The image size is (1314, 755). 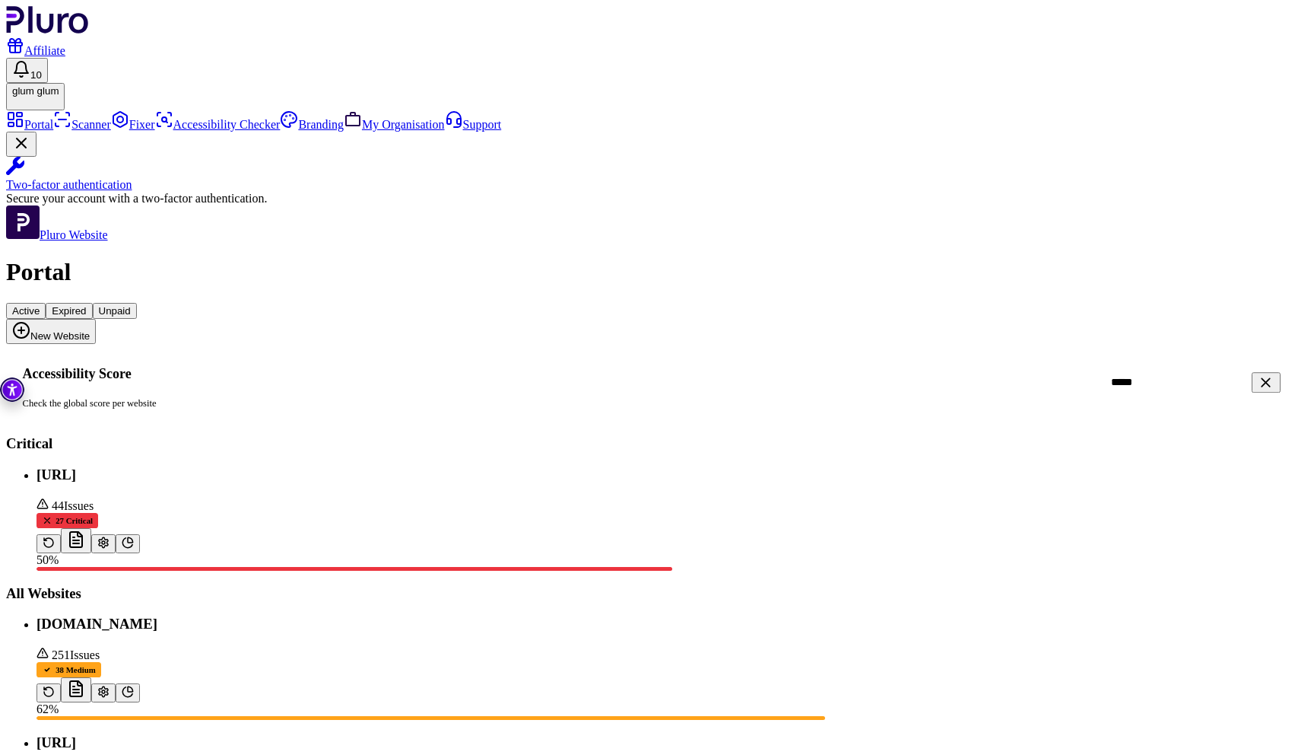 What do you see at coordinates (133, 124) in the screenshot?
I see `a: Fixer` at bounding box center [133, 124].